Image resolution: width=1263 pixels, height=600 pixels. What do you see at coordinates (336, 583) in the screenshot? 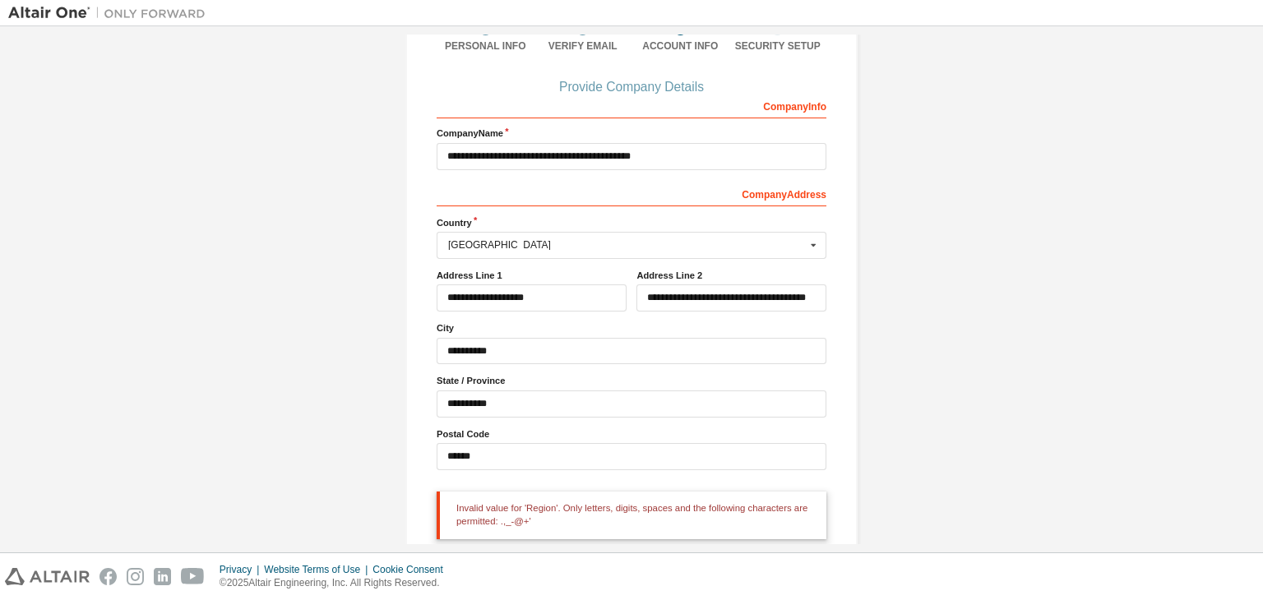
I see `p: © 2025 Altair Engineering, Inc. All Rights Reserved.` at bounding box center [336, 583].